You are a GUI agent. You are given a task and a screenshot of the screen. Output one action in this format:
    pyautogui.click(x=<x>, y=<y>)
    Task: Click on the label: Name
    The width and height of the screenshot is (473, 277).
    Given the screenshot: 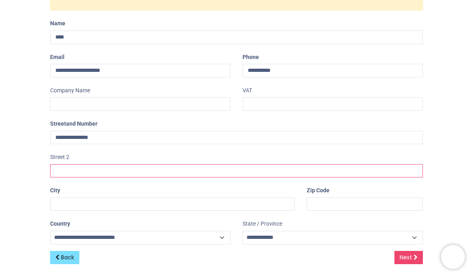 What is the action you would take?
    pyautogui.click(x=58, y=24)
    